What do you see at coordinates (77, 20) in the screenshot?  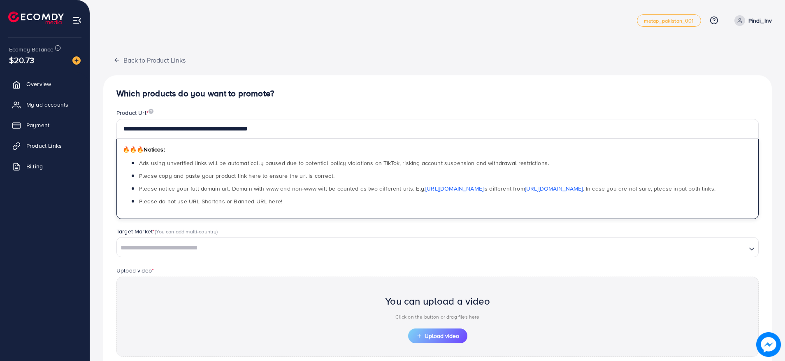 I see `img: menu` at bounding box center [77, 20].